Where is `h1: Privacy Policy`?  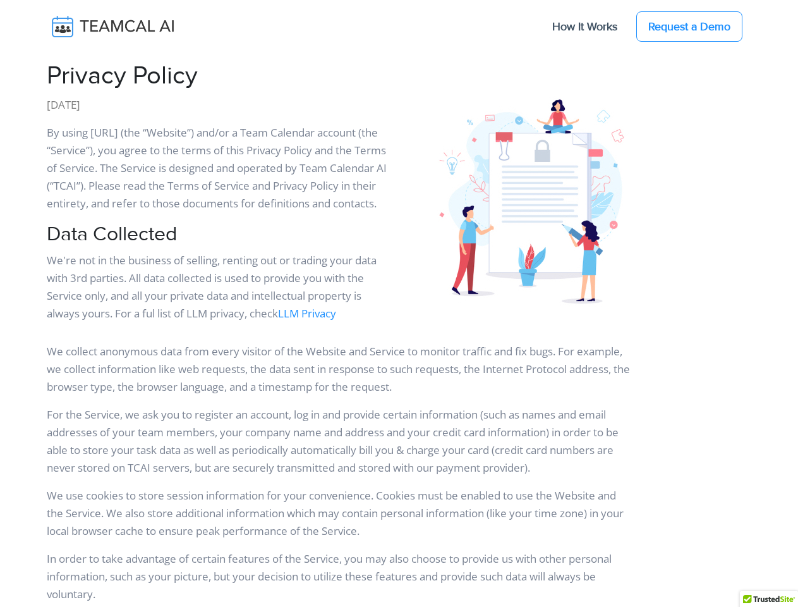
h1: Privacy Policy is located at coordinates (219, 76).